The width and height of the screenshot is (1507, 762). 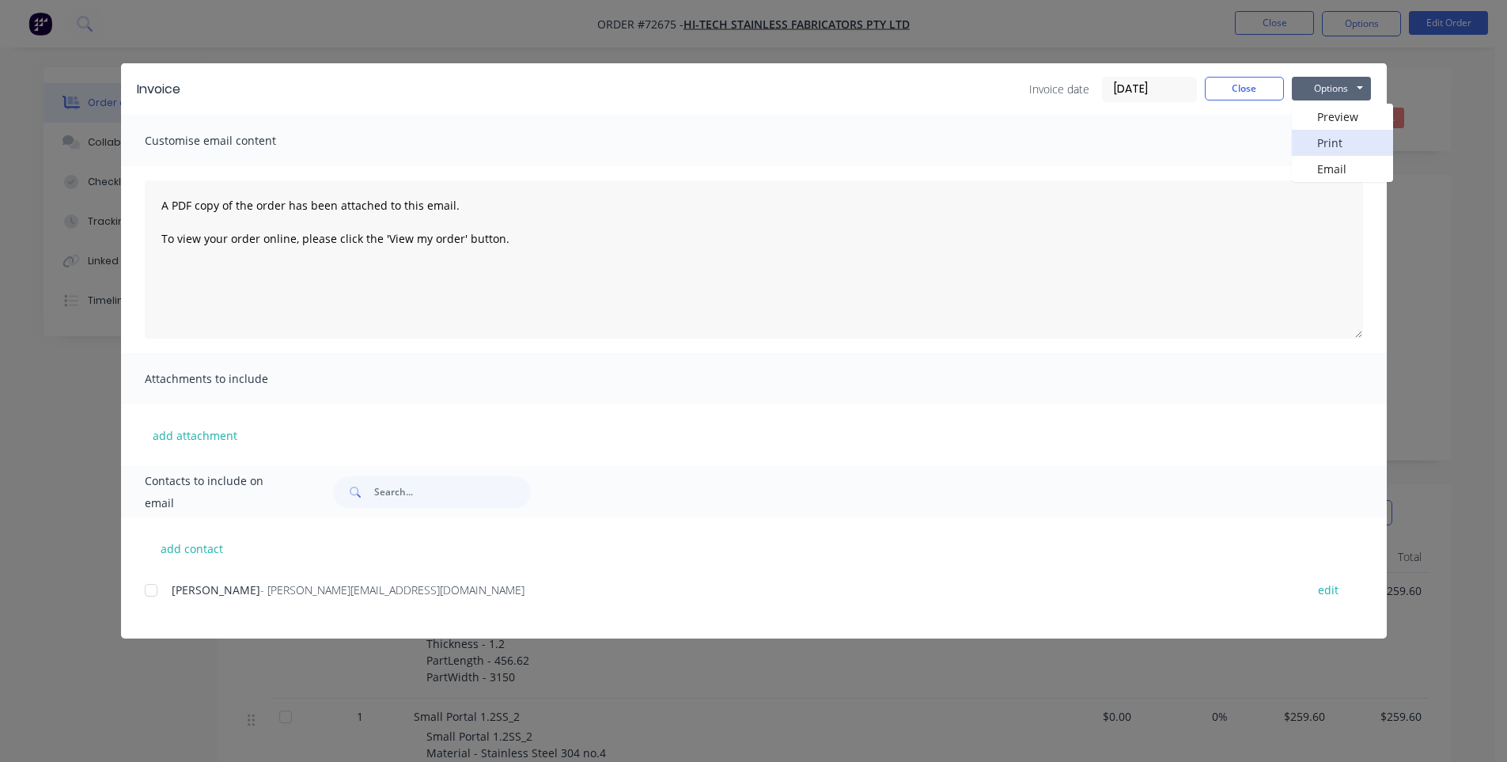 What do you see at coordinates (192, 548) in the screenshot?
I see `button: add contact` at bounding box center [192, 548].